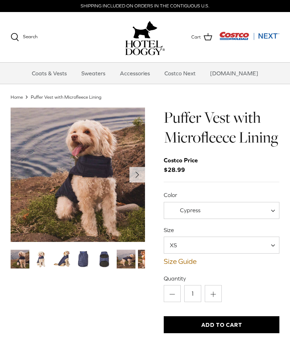 The height and width of the screenshot is (353, 290). What do you see at coordinates (222, 195) in the screenshot?
I see `label: Color` at bounding box center [222, 195].